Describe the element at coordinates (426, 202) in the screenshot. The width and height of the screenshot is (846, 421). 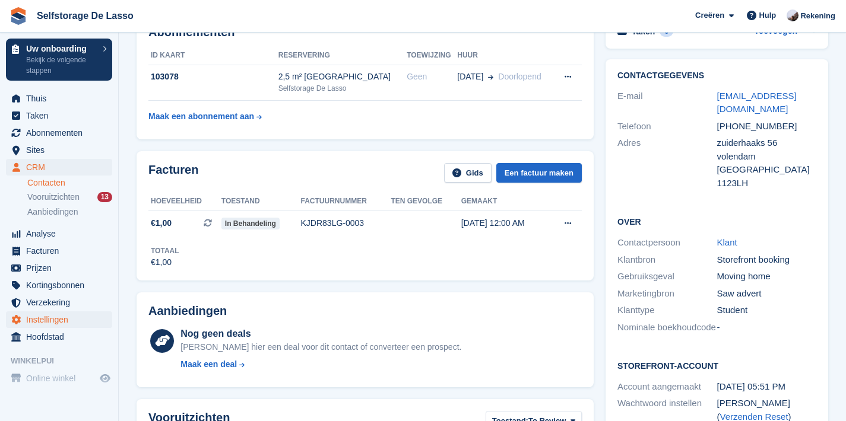
I see `th: Ten gevolge` at that location.